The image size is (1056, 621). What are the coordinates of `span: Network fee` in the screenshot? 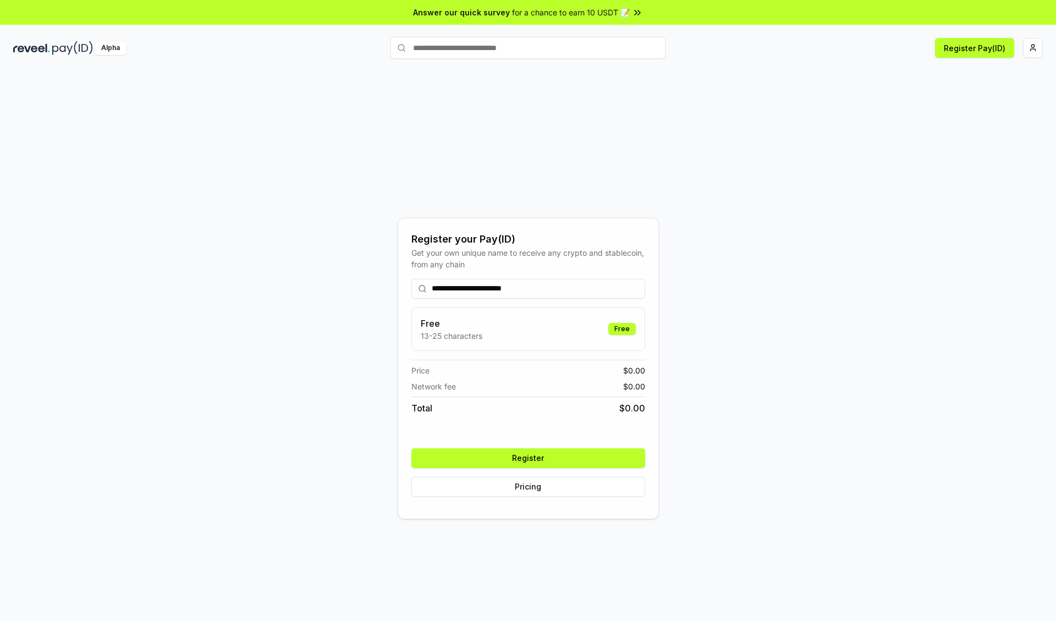 It's located at (434, 386).